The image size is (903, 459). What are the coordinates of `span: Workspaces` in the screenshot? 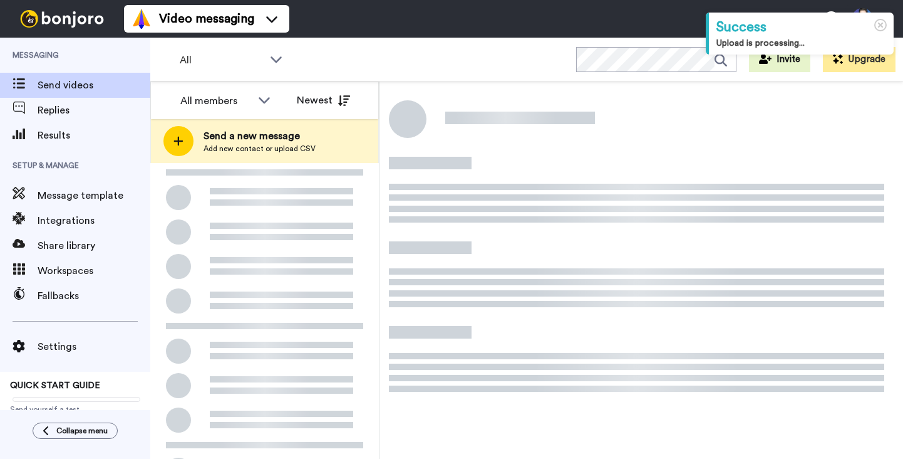 It's located at (94, 271).